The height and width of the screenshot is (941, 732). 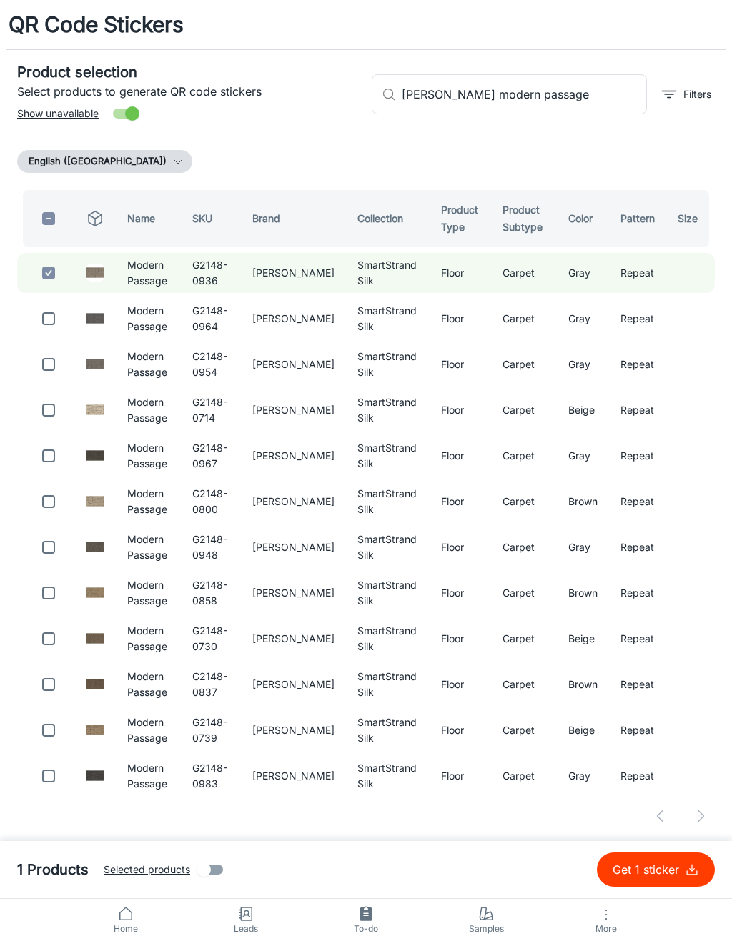 I want to click on th: Color, so click(x=582, y=219).